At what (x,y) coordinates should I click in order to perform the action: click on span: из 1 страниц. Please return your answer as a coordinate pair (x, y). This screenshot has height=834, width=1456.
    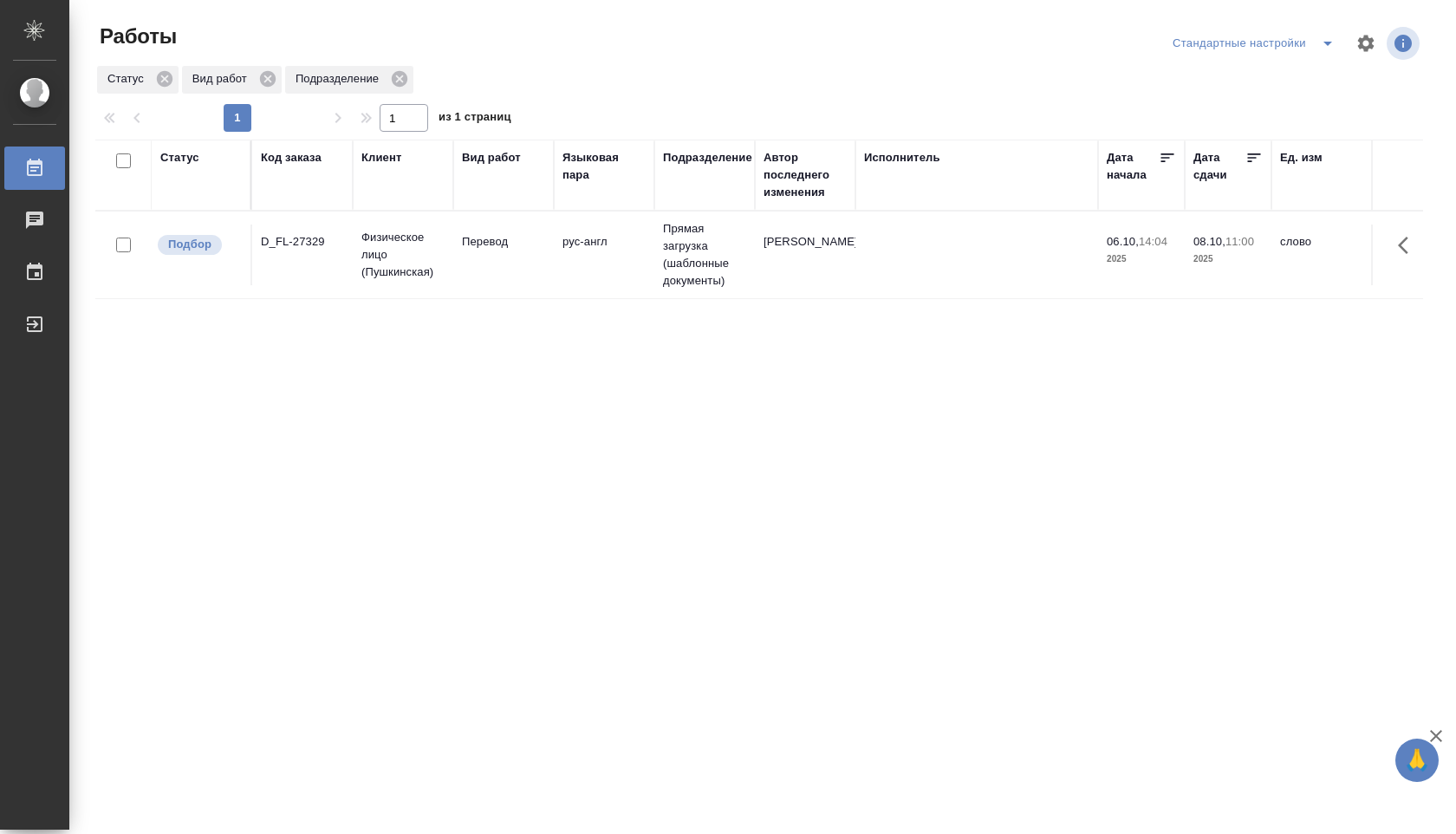
    Looking at the image, I should click on (475, 119).